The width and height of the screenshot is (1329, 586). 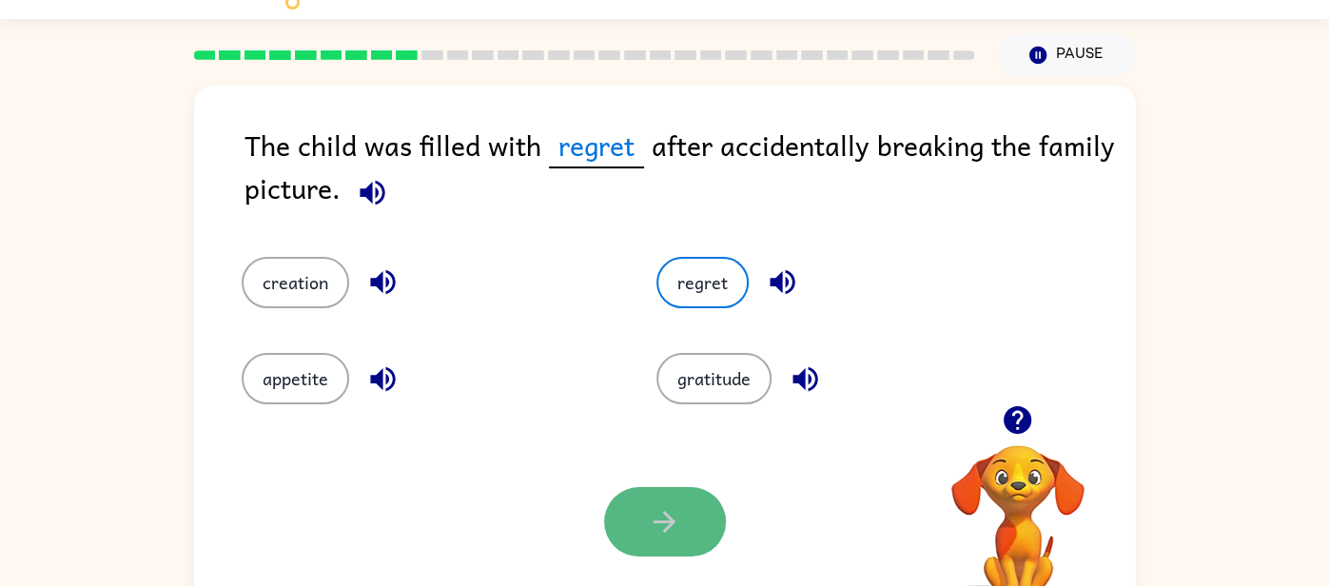 What do you see at coordinates (713, 379) in the screenshot?
I see `button: gratitude` at bounding box center [713, 379].